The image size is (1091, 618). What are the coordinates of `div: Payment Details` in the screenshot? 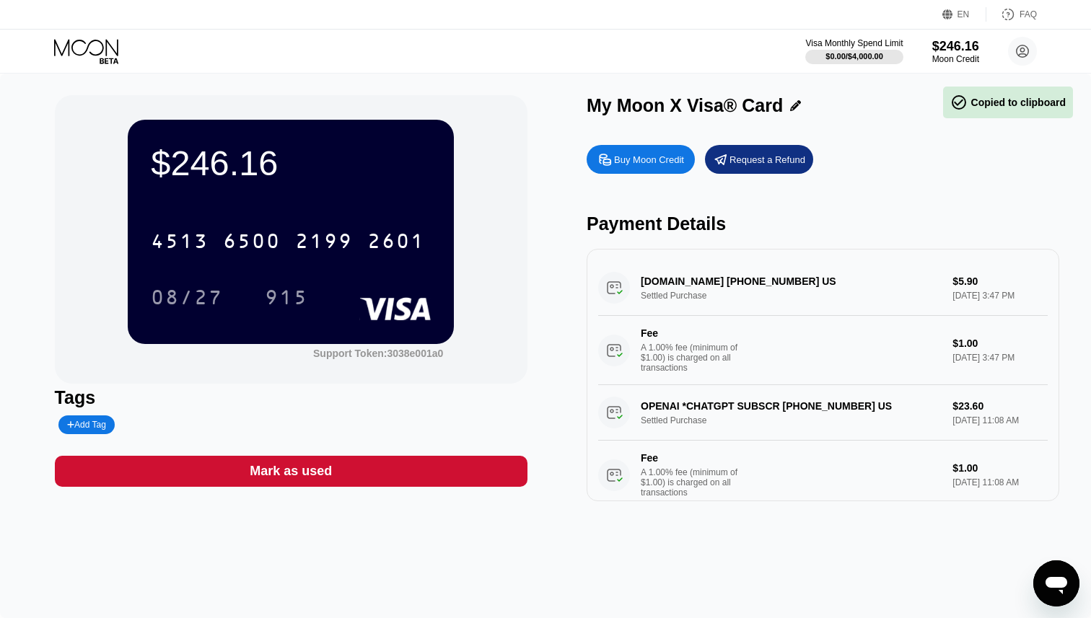 It's located at (823, 224).